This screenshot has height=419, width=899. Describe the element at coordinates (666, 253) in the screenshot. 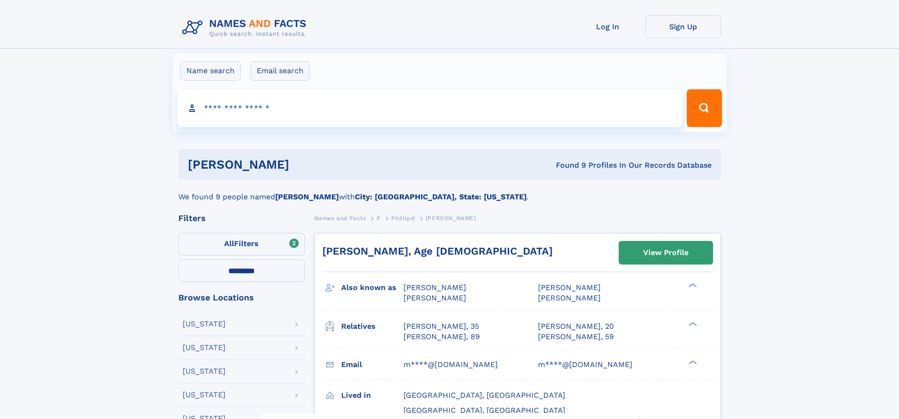

I see `a: View Profile` at that location.